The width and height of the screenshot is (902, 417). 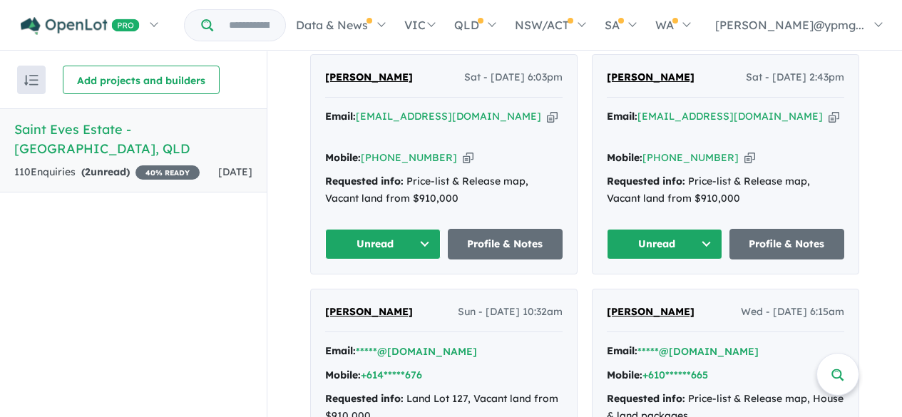 What do you see at coordinates (88, 172) in the screenshot?
I see `span: 2` at bounding box center [88, 172].